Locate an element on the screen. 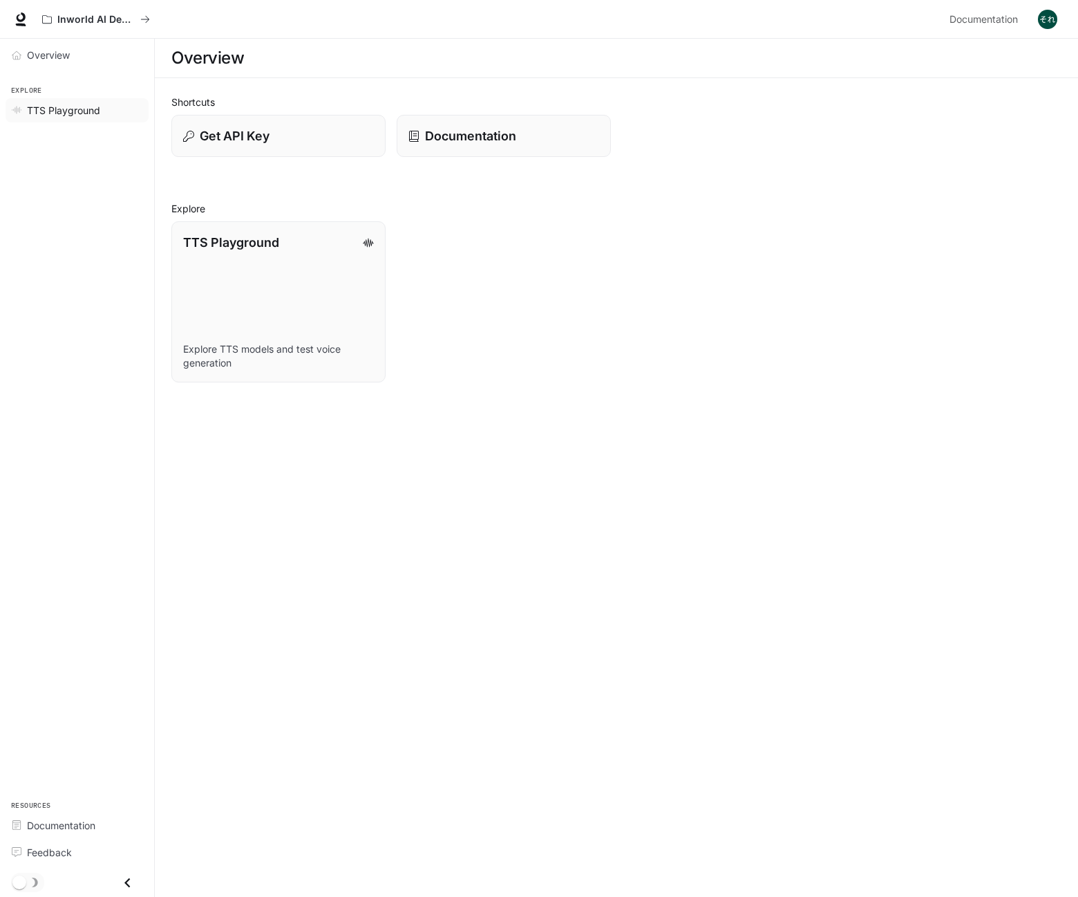 This screenshot has width=1078, height=897. button: Close drawer is located at coordinates (127, 882).